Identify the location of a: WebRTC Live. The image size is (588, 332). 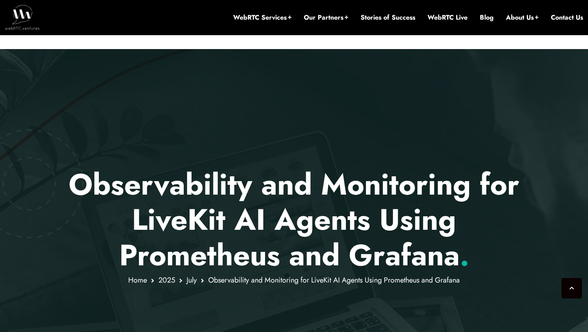
(448, 18).